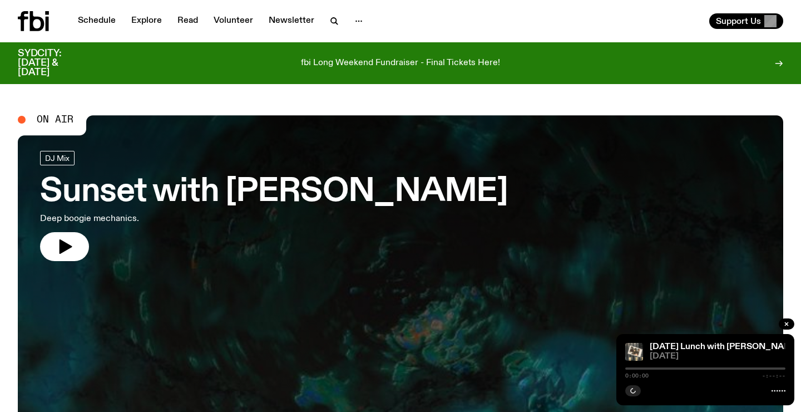  Describe the element at coordinates (57, 158) in the screenshot. I see `a: DJ Mix` at that location.